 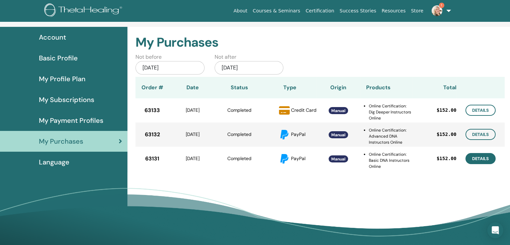 I want to click on h2: My Purchases, so click(x=320, y=43).